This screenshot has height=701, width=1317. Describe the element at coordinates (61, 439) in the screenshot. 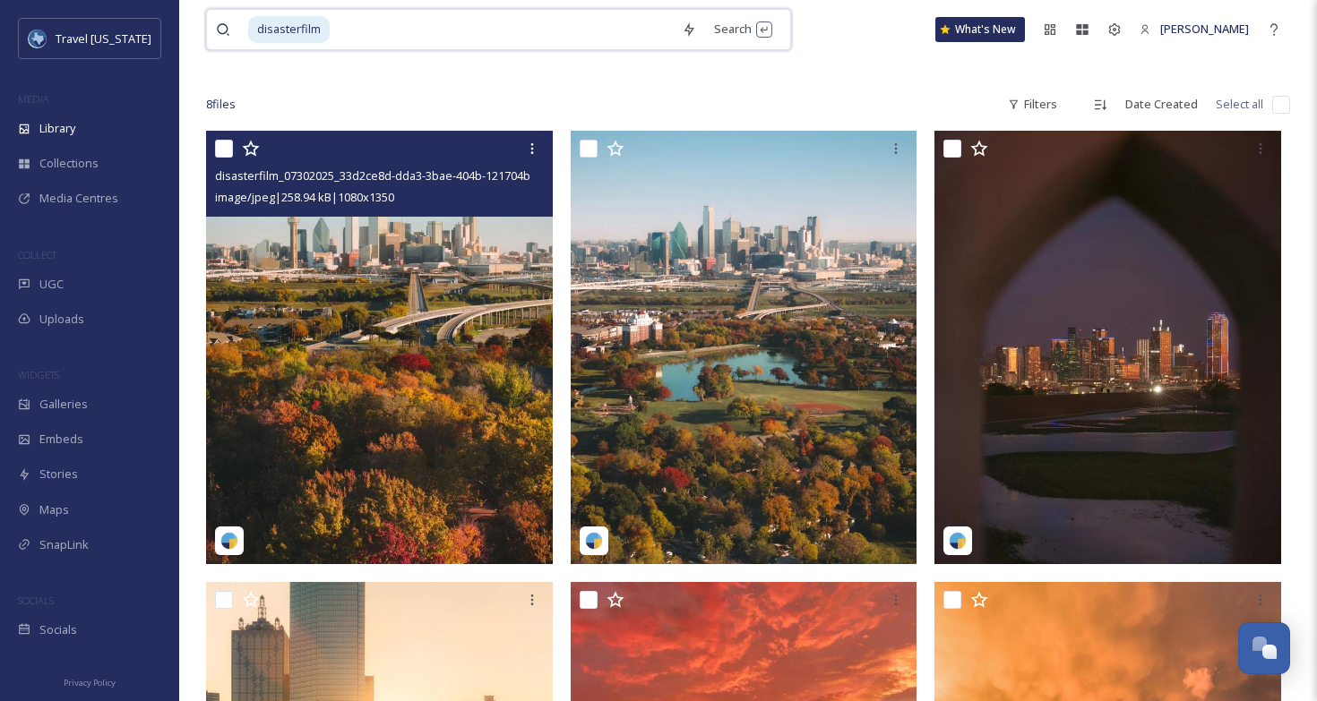

I see `span: Embeds` at that location.